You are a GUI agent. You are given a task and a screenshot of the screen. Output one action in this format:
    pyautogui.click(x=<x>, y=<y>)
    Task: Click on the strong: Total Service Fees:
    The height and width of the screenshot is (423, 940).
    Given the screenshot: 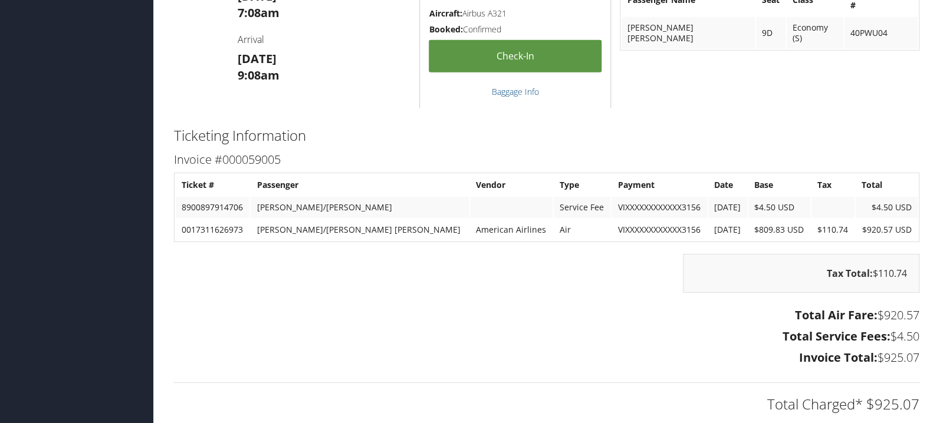 What is the action you would take?
    pyautogui.click(x=836, y=336)
    